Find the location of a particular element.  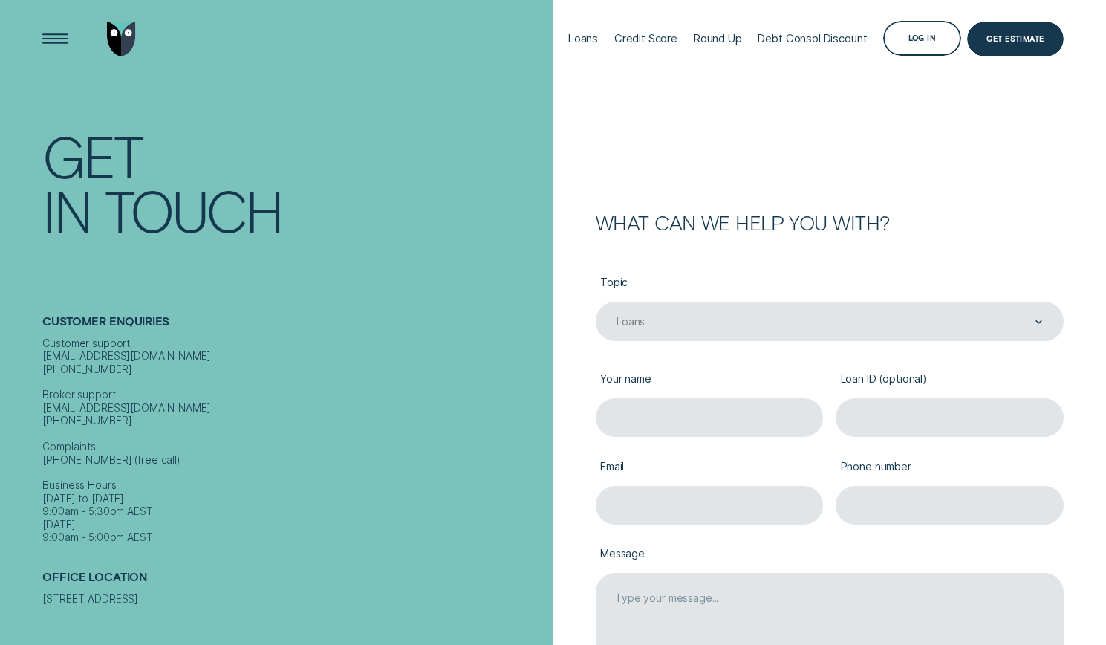

h1: Get In Touch is located at coordinates (294, 183).